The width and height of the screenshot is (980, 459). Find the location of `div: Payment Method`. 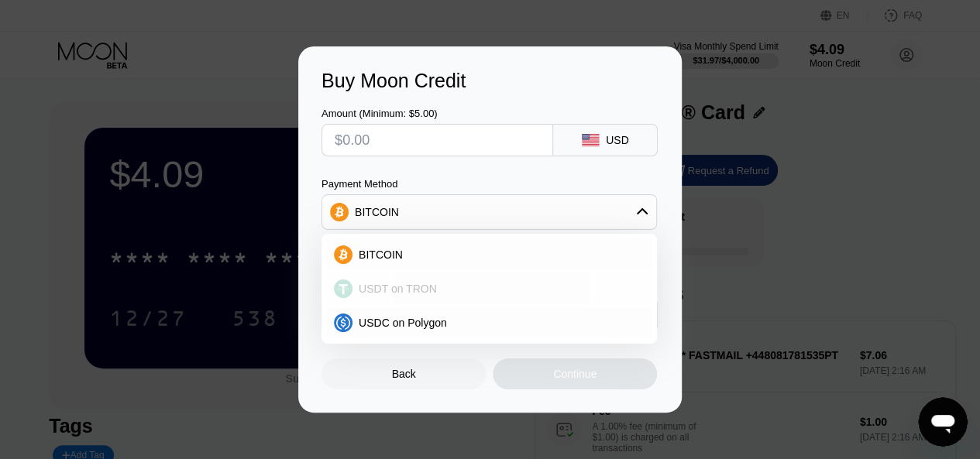

div: Payment Method is located at coordinates (489, 184).